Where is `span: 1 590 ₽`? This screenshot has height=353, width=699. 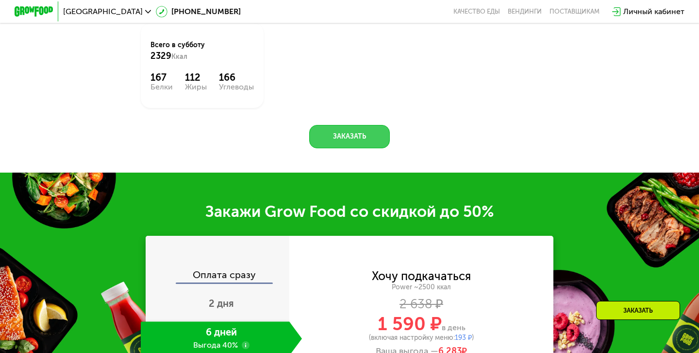 span: 1 590 ₽ is located at coordinates (410, 323).